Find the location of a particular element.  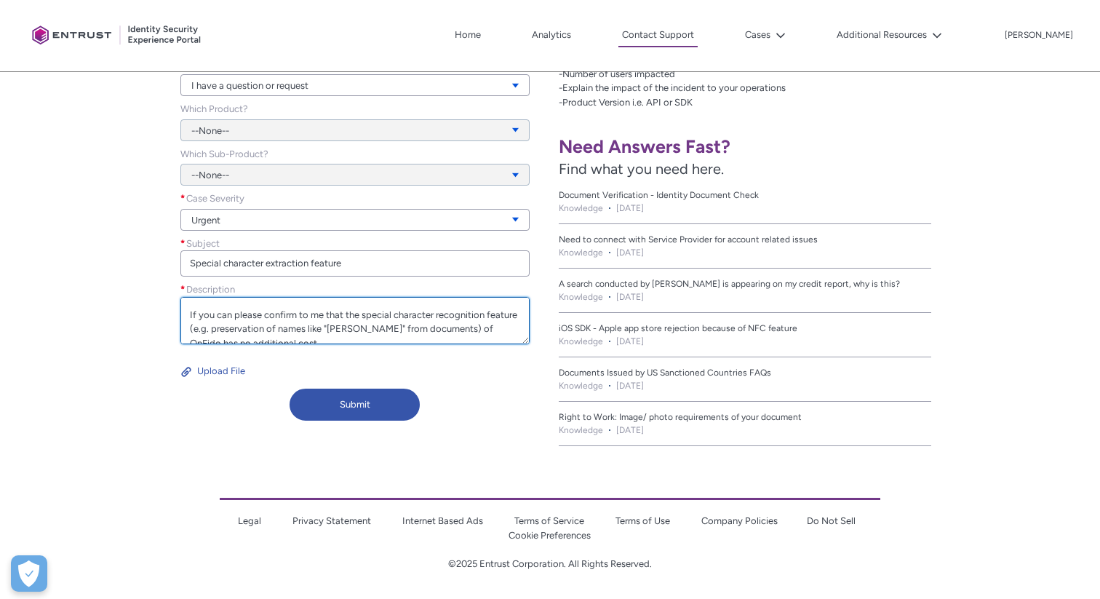

button: Additional Resources is located at coordinates (889, 35).